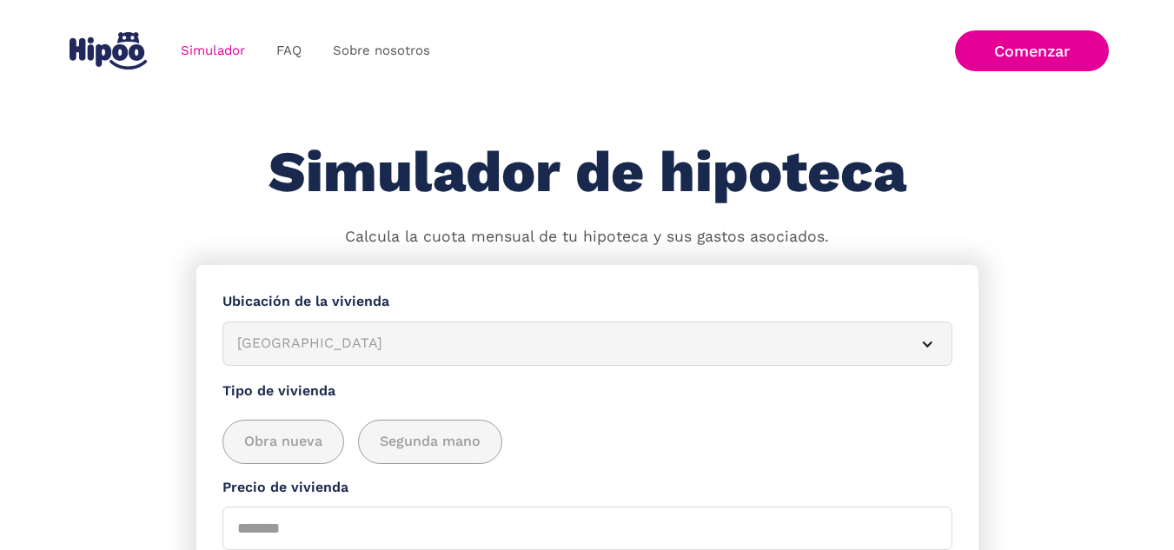  I want to click on a: Sobre nosotros, so click(382, 50).